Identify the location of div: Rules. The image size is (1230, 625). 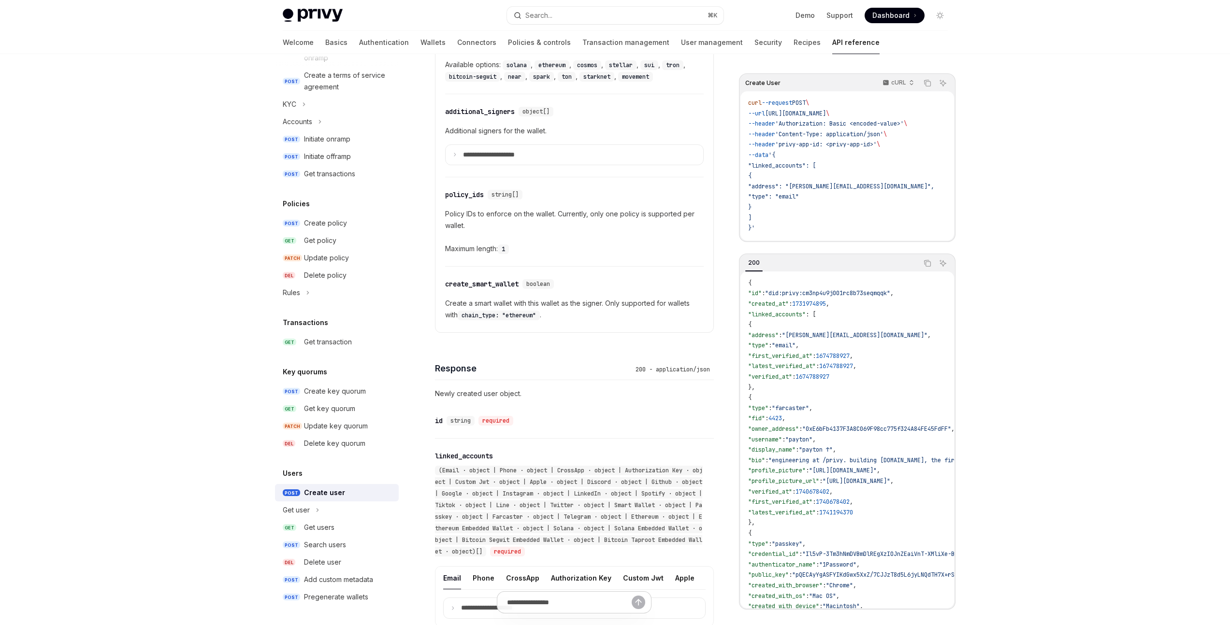
(291, 293).